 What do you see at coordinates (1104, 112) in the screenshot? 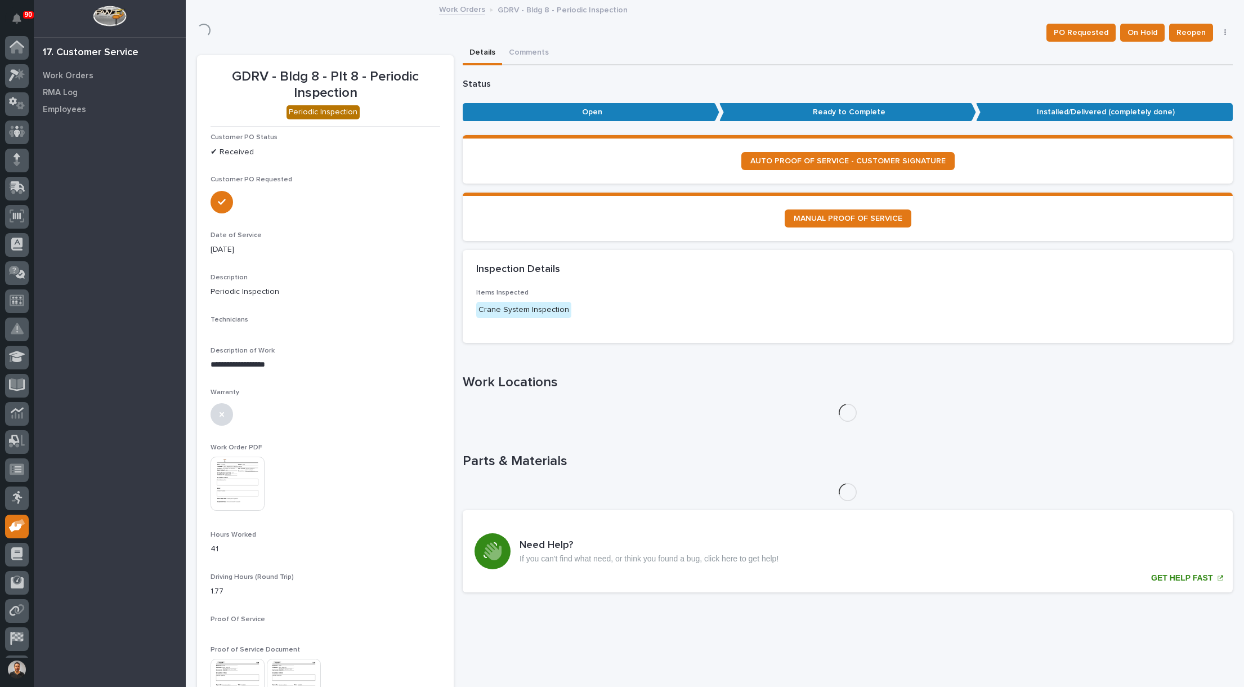
I see `p: Installed/Delivered (completely done)` at bounding box center [1104, 112].